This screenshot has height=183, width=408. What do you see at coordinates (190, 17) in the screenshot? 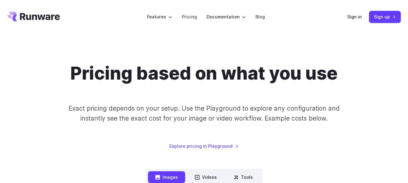
I see `a: Pricing` at bounding box center [190, 17].